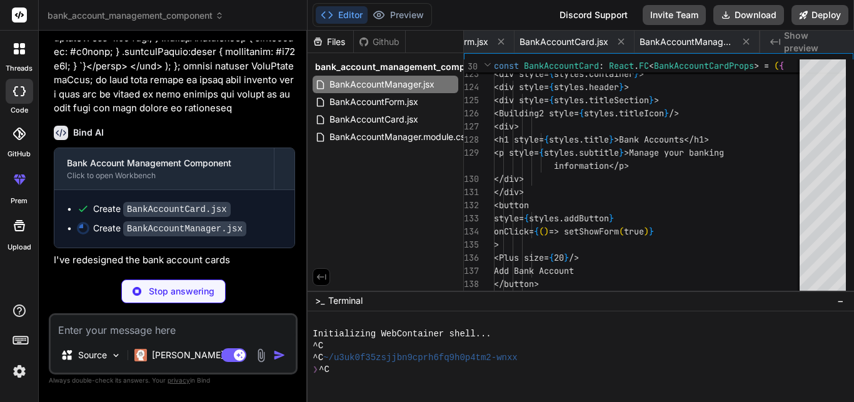 This screenshot has width=854, height=402. I want to click on span: <button, so click(511, 205).